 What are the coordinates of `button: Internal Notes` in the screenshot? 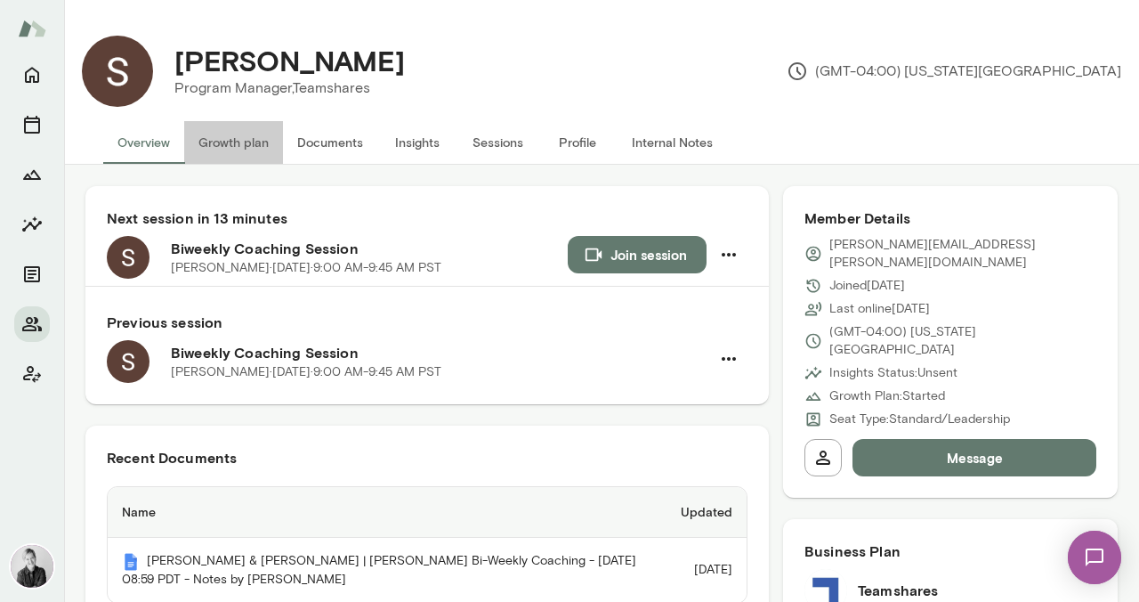 It's located at (672, 142).